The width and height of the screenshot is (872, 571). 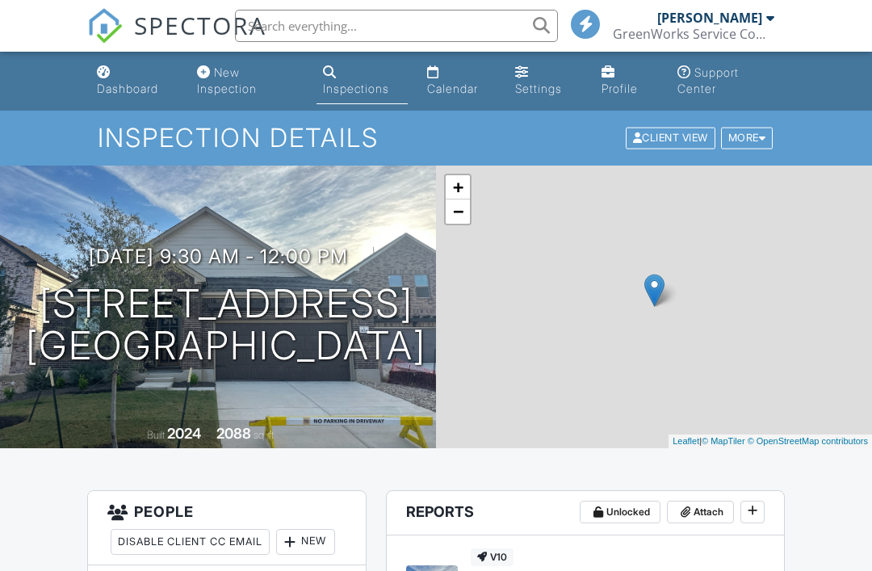 I want to click on div: 2024, so click(x=184, y=433).